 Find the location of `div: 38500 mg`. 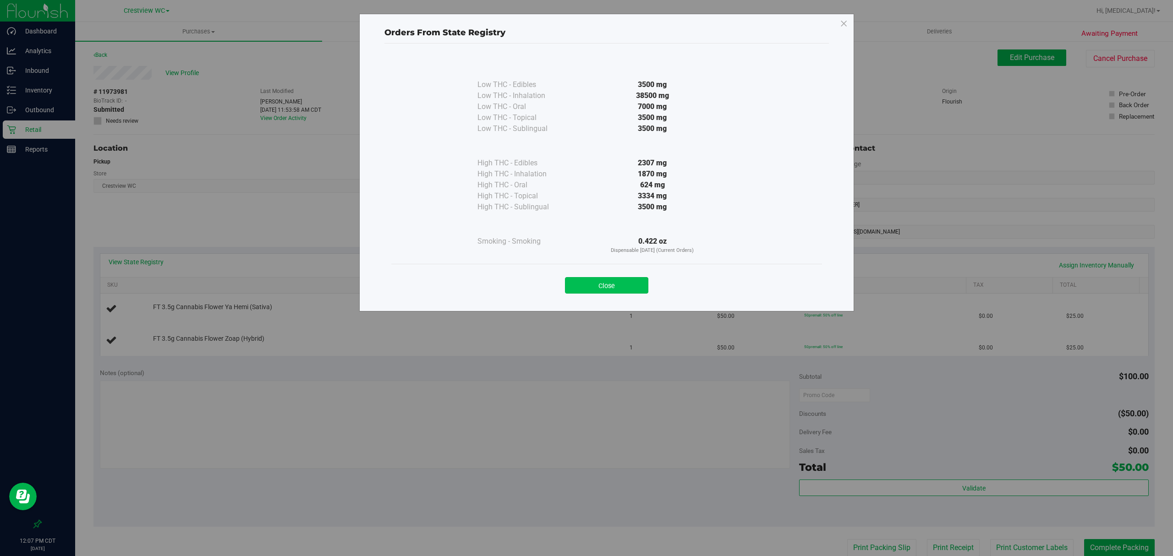

div: 38500 mg is located at coordinates (653, 96).